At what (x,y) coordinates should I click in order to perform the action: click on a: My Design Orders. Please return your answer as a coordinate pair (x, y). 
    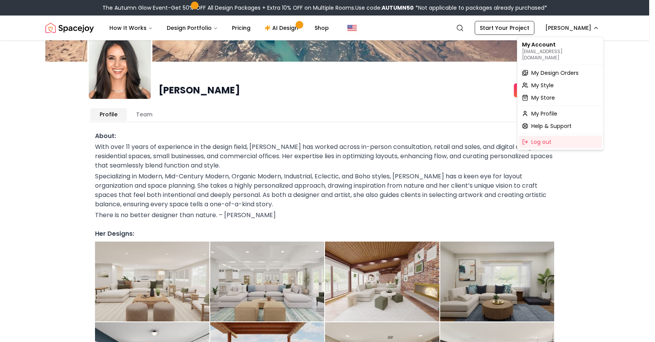
    Looking at the image, I should click on (561, 73).